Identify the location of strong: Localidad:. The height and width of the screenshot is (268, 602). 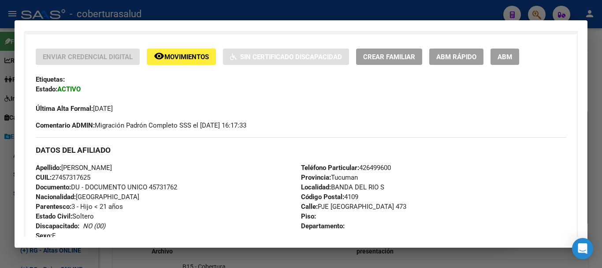
(316, 187).